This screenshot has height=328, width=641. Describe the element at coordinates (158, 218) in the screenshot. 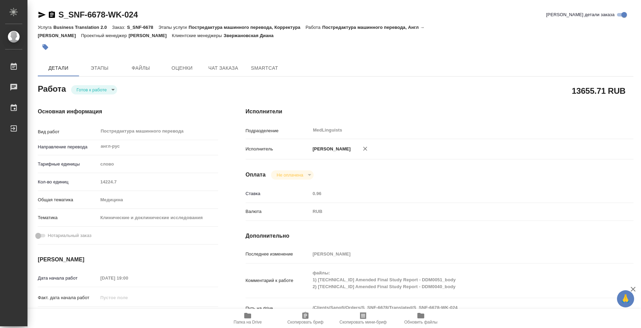

I see `div: Клинические и доклинические исследования` at that location.